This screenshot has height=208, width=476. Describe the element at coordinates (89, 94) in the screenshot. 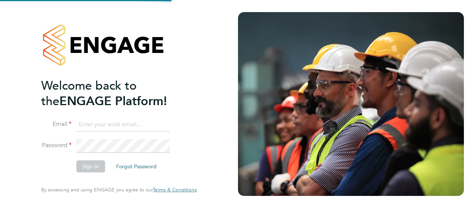

I see `span: Welcome back to the` at that location.